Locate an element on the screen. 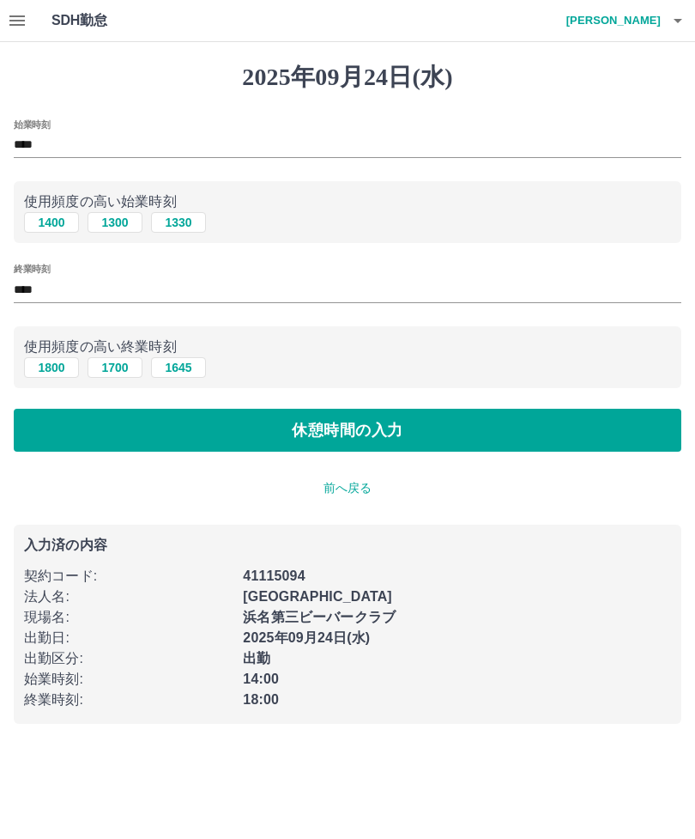 This screenshot has height=839, width=695. p: 法人名 : is located at coordinates (128, 597).